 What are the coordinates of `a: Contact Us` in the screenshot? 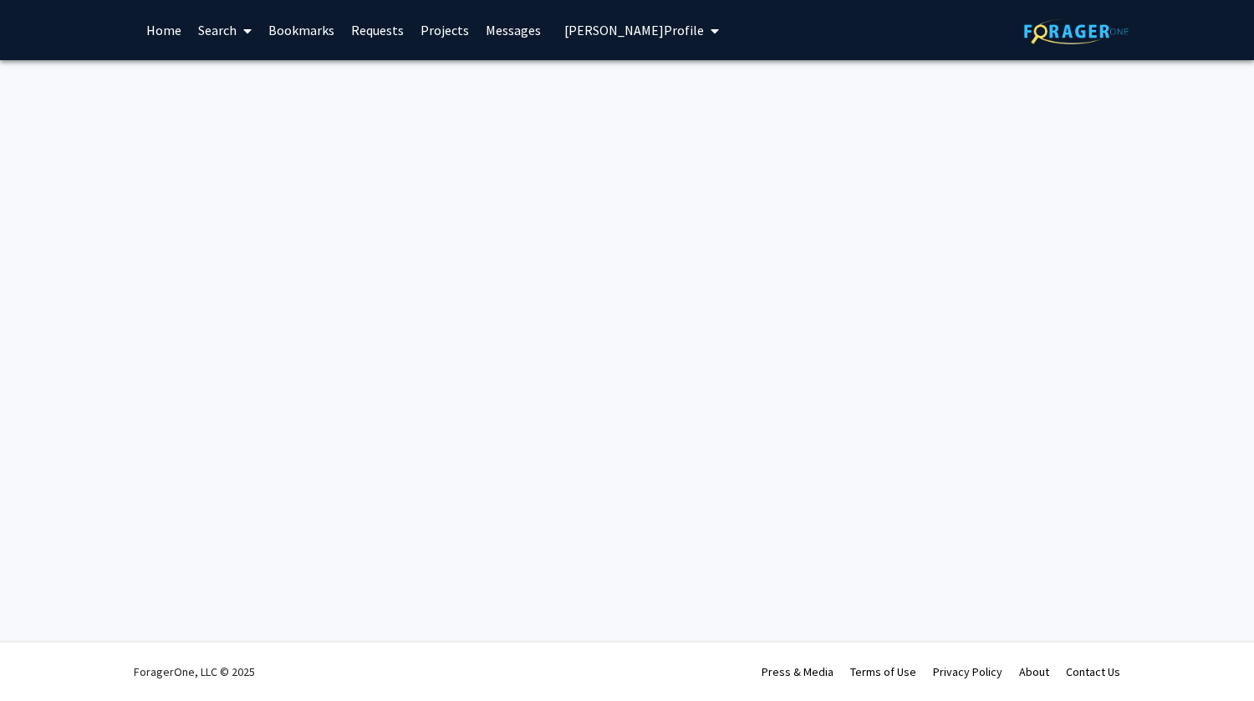 It's located at (1093, 672).